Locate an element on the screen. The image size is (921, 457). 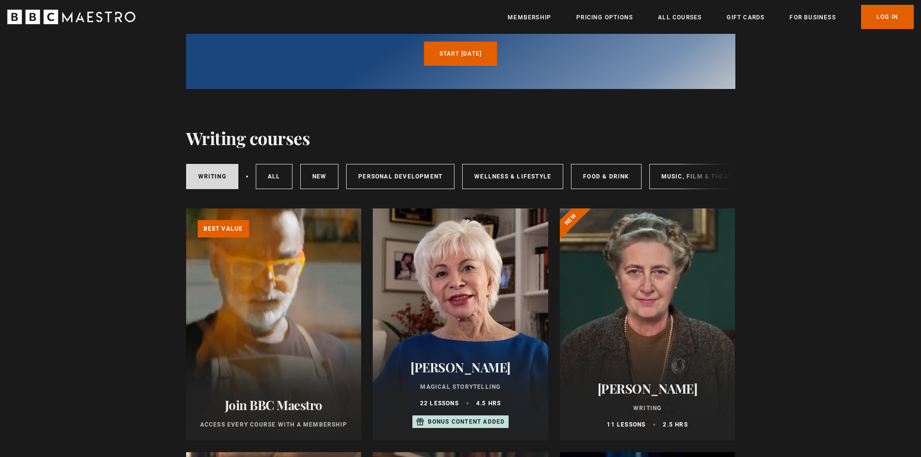
p: Writing is located at coordinates (648, 408).